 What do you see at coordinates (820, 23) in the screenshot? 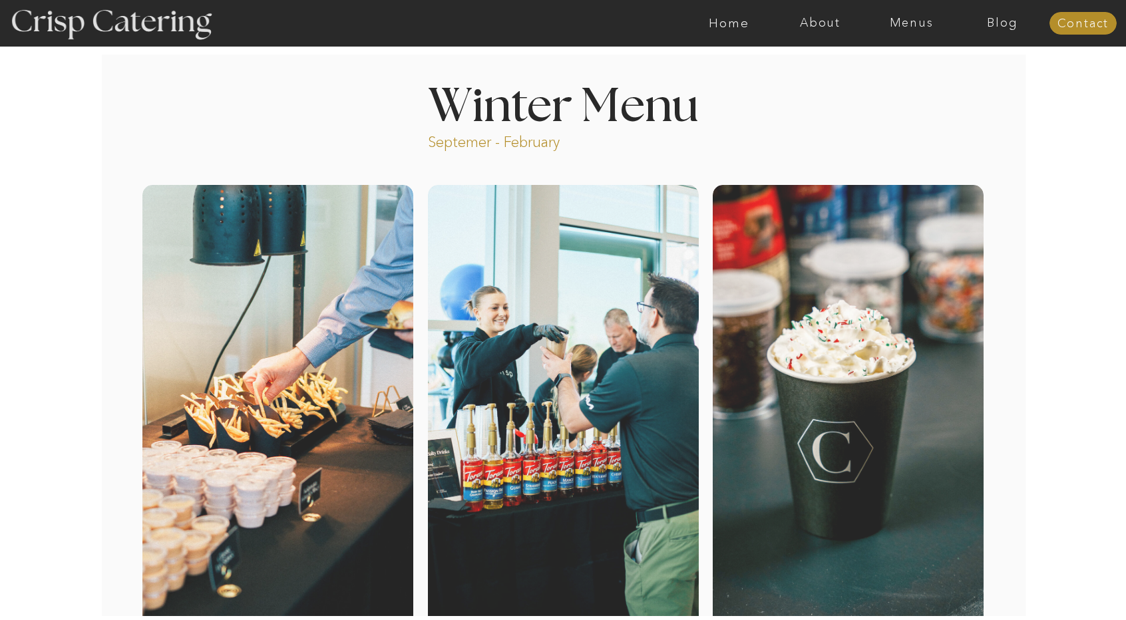
I see `nav: About` at bounding box center [820, 23].